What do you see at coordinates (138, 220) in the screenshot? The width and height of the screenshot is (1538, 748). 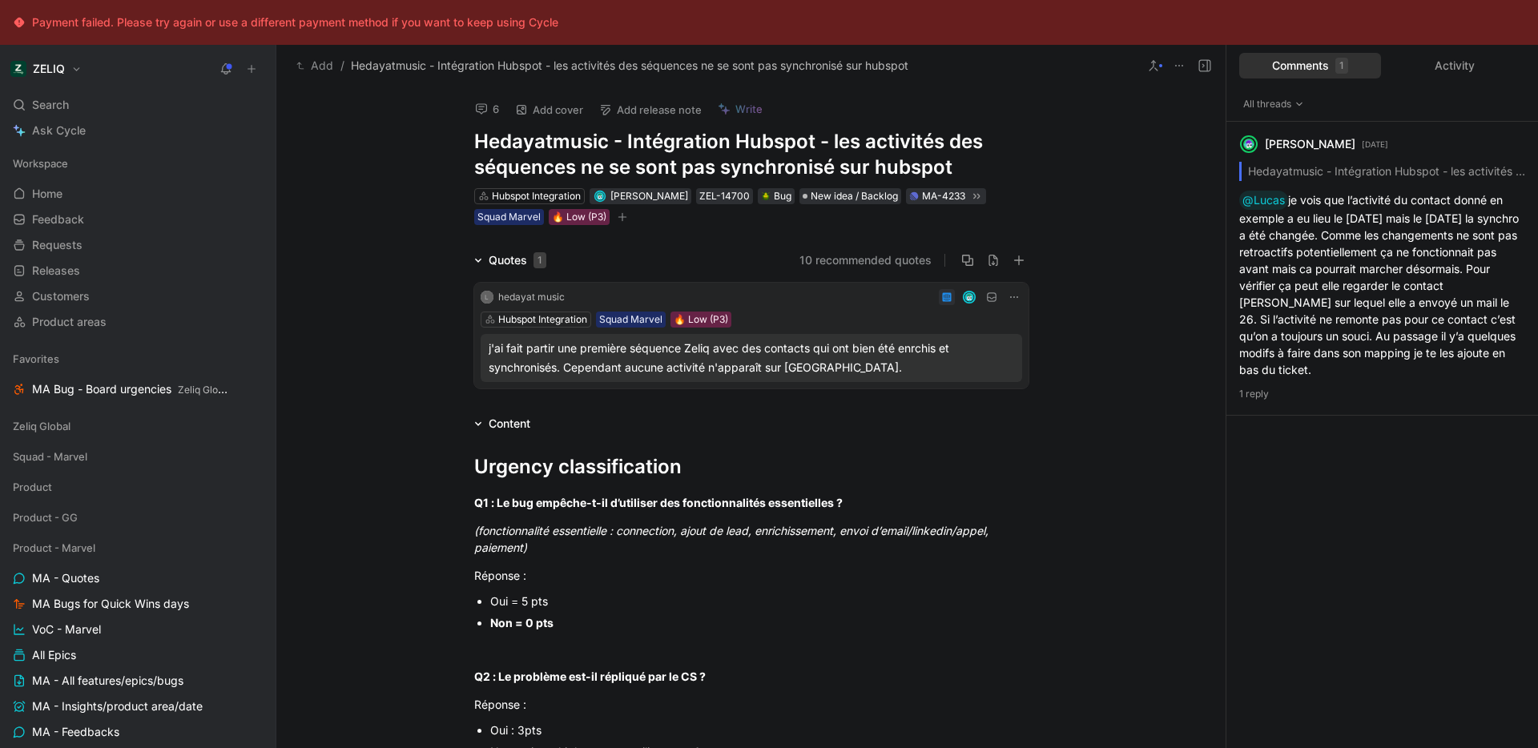 I see `a: Feedback` at bounding box center [138, 220].